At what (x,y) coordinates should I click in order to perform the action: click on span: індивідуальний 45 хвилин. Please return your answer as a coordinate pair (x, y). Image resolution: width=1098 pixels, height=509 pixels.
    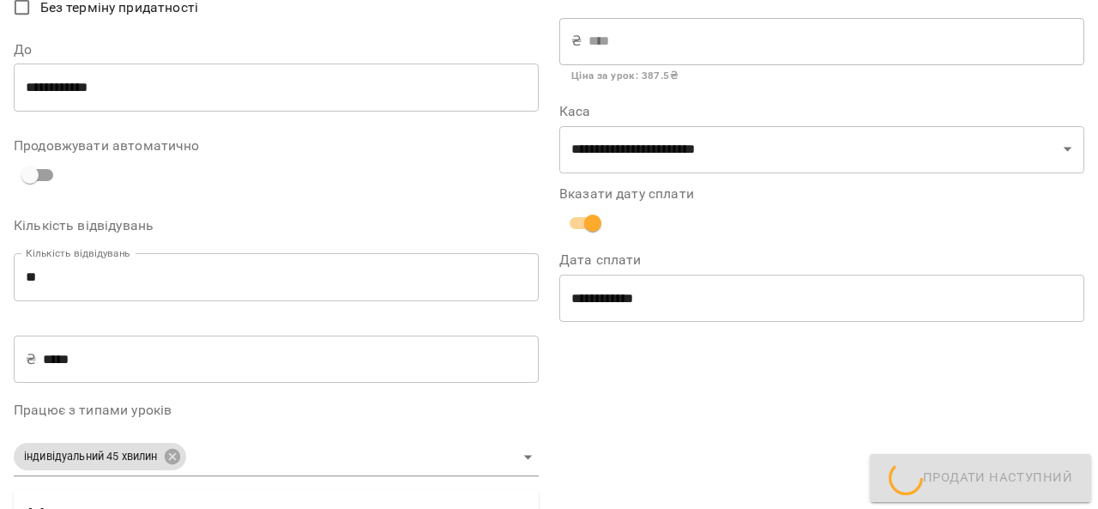
    Looking at the image, I should click on (91, 456).